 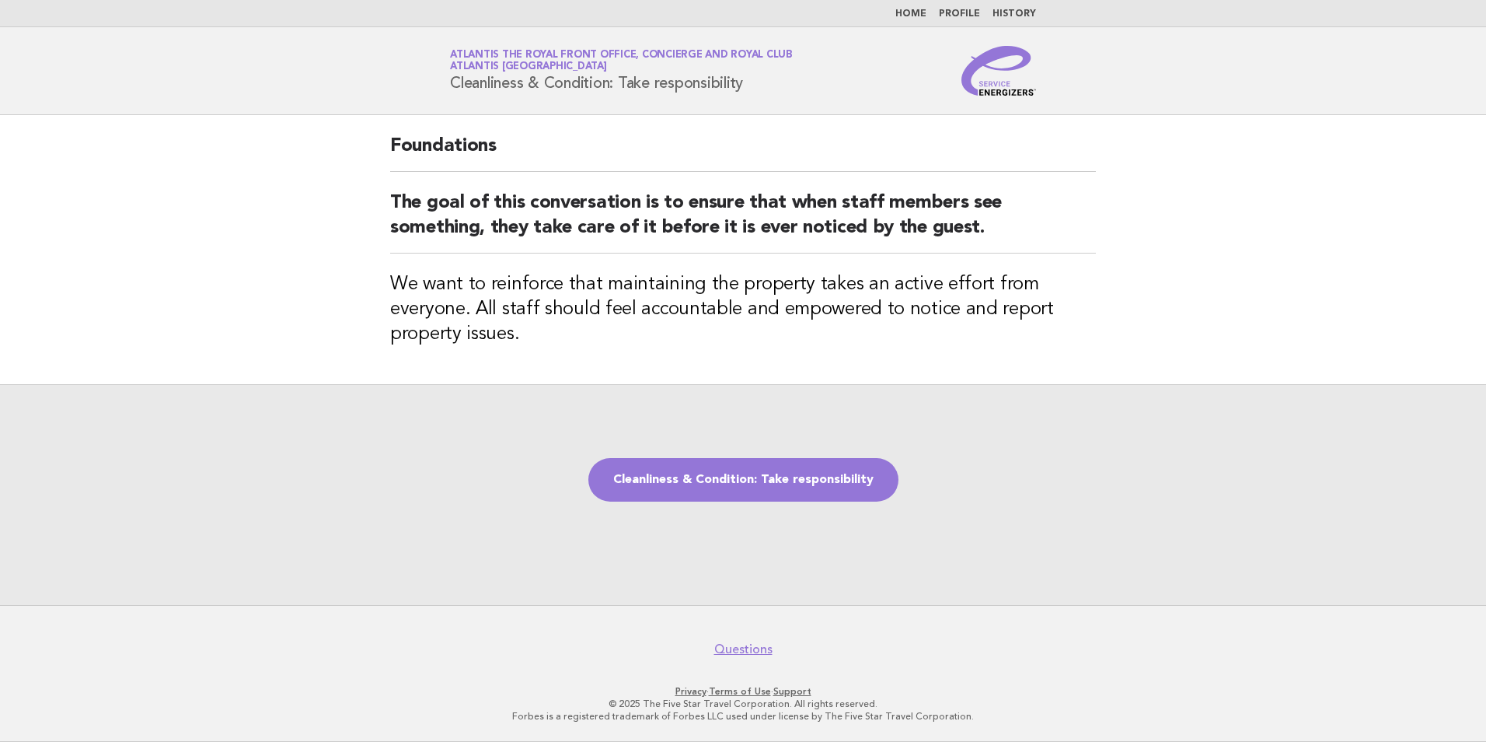 I want to click on a: Questions, so click(x=743, y=649).